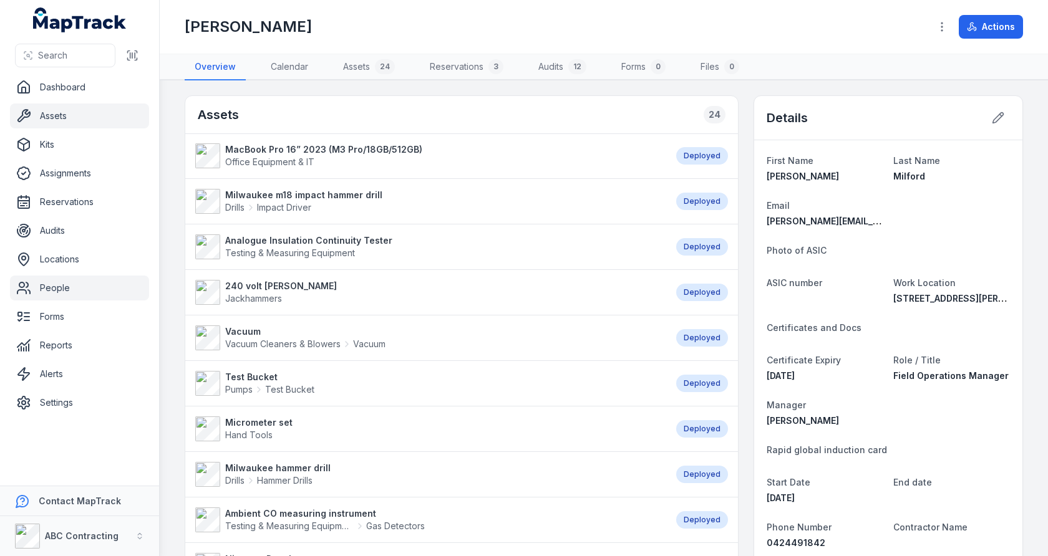 This screenshot has height=556, width=1048. What do you see at coordinates (218, 115) in the screenshot?
I see `h2: Assets` at bounding box center [218, 115].